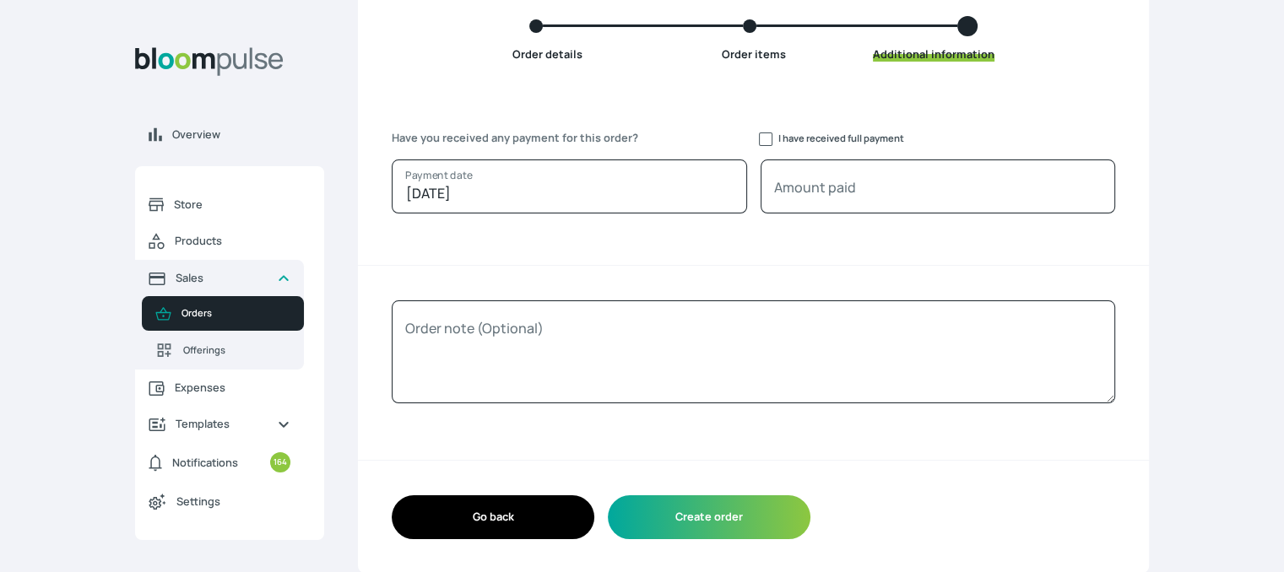 This screenshot has height=572, width=1284. I want to click on a: Templates, so click(219, 424).